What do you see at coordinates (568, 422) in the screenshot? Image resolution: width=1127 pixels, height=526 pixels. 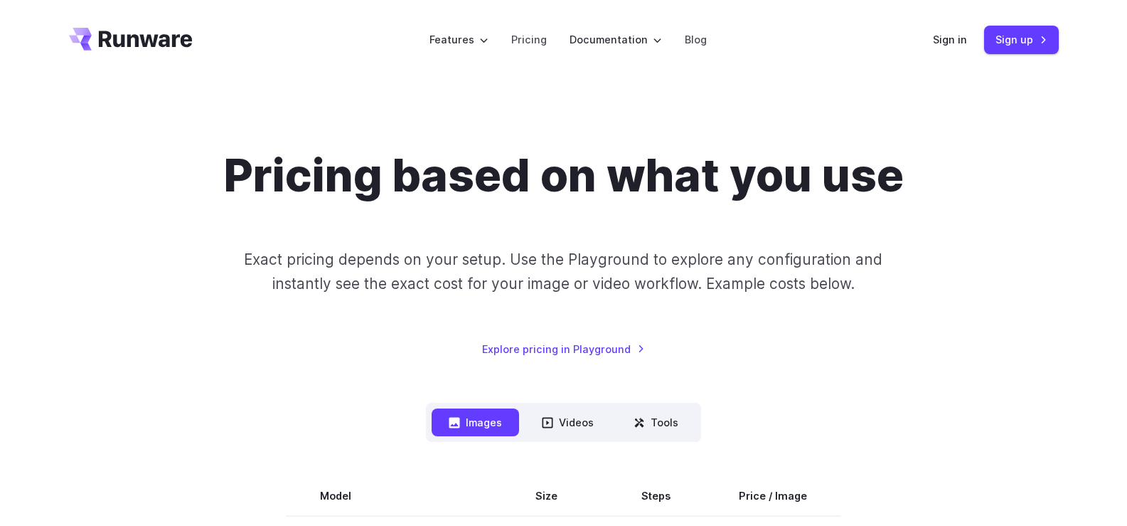 I see `button: Videos` at bounding box center [568, 422].